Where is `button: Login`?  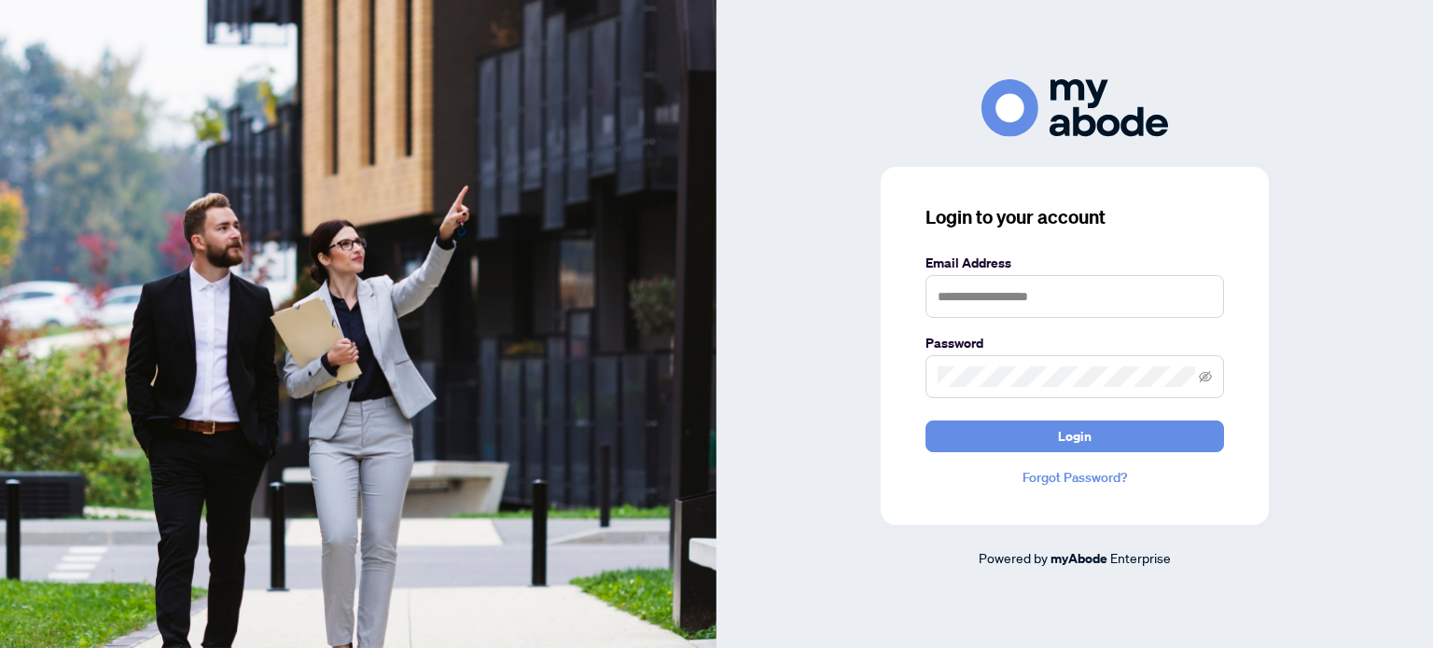
button: Login is located at coordinates (1075, 437).